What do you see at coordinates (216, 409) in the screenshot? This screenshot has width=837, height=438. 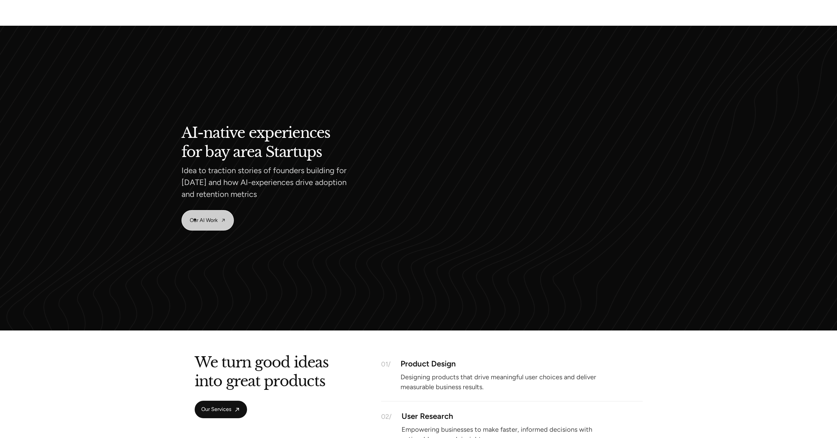 I see `span: Our Services` at bounding box center [216, 409].